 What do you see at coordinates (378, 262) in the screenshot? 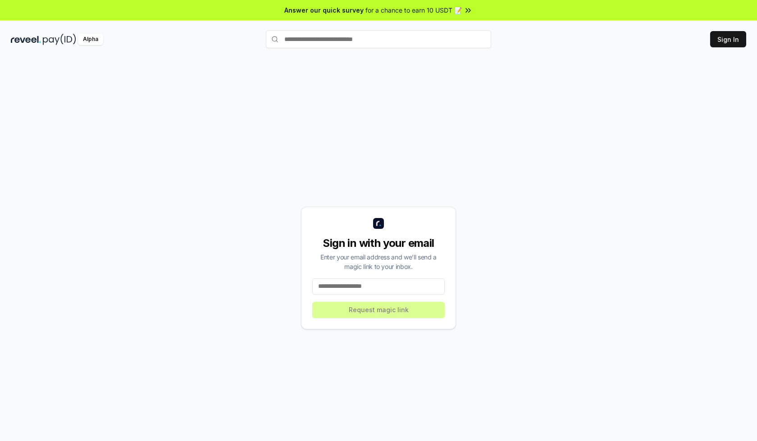
I see `div: Enter your email address and we’ll send a magic link to your inbox.` at bounding box center [378, 262].